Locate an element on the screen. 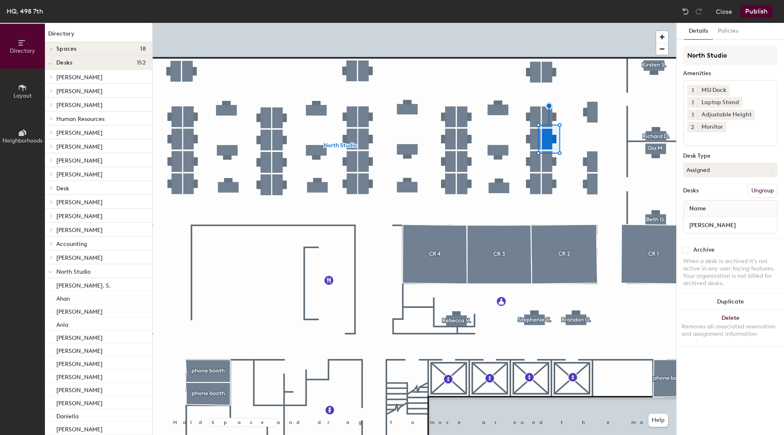 This screenshot has width=784, height=435. input: Unnamed desk is located at coordinates (730, 225).